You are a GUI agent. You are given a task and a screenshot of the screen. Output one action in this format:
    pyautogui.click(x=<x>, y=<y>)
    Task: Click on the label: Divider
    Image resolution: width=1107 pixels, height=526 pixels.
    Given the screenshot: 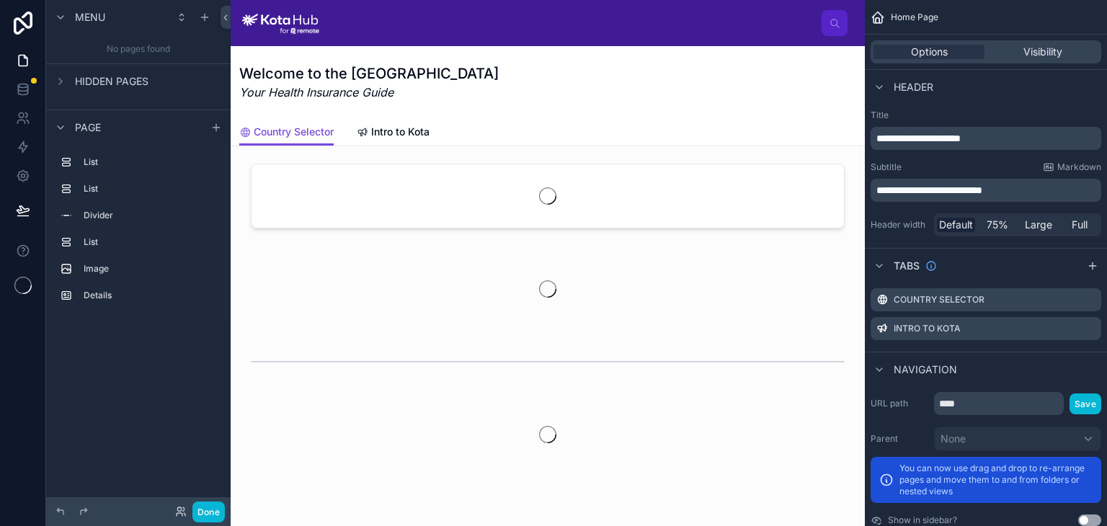 What is the action you would take?
    pyautogui.click(x=150, y=216)
    